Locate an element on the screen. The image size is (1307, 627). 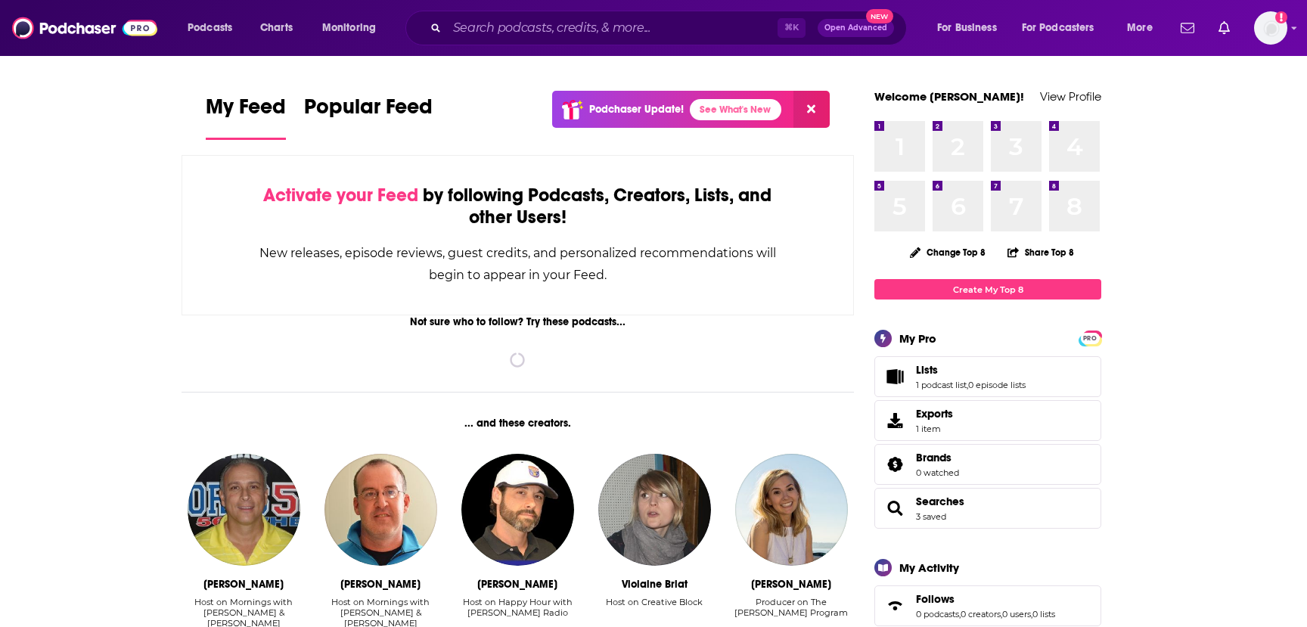
a: 0 lists is located at coordinates (1044, 614).